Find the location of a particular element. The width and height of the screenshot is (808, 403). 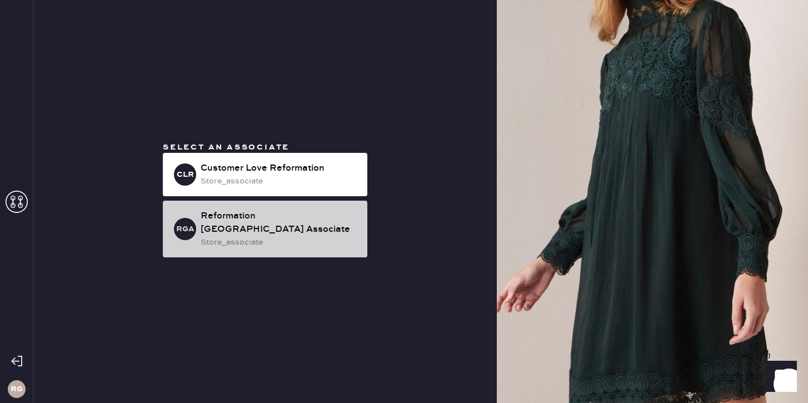

h3: RGA is located at coordinates (185, 229).